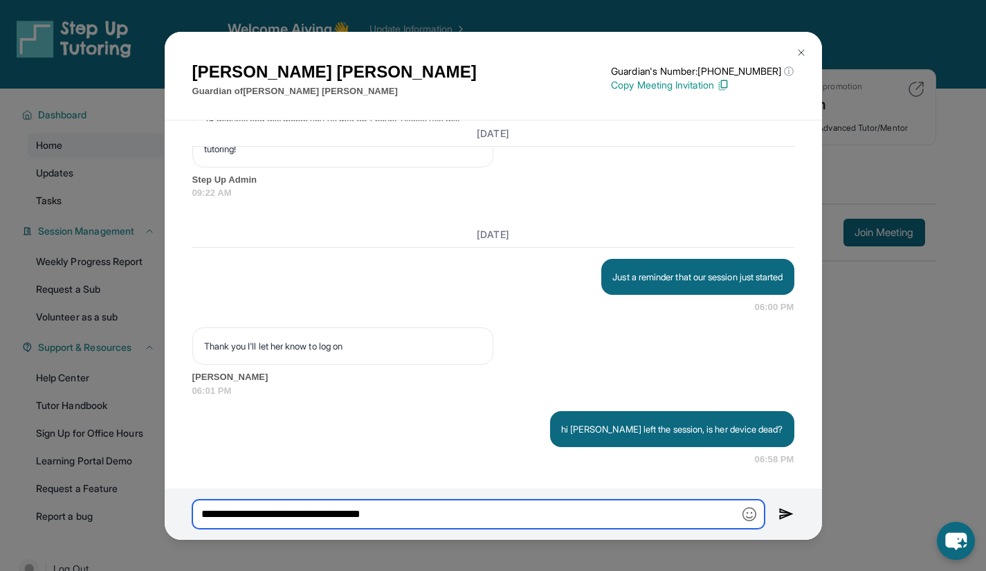 The width and height of the screenshot is (986, 571). Describe the element at coordinates (493, 391) in the screenshot. I see `span: 06:01 PM` at that location.